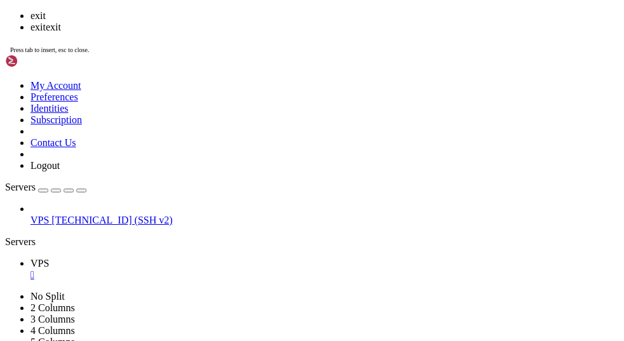 This screenshot has width=624, height=341. I want to click on span: Servers, so click(20, 187).